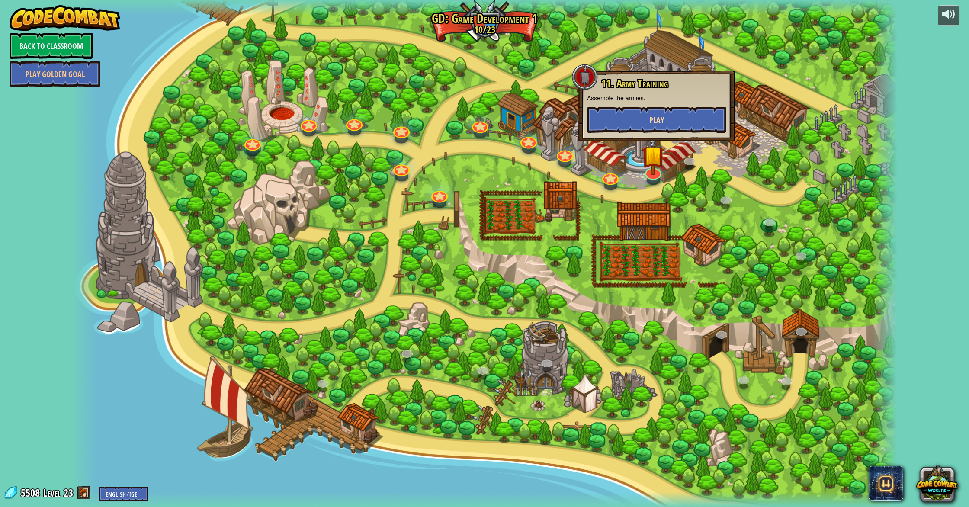  Describe the element at coordinates (32, 493) in the screenshot. I see `span: 5508` at that location.